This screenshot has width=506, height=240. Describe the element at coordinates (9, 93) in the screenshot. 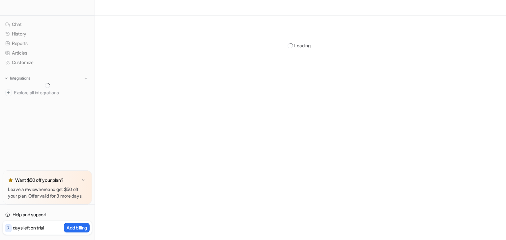

I see `img: explore all integrations` at that location.